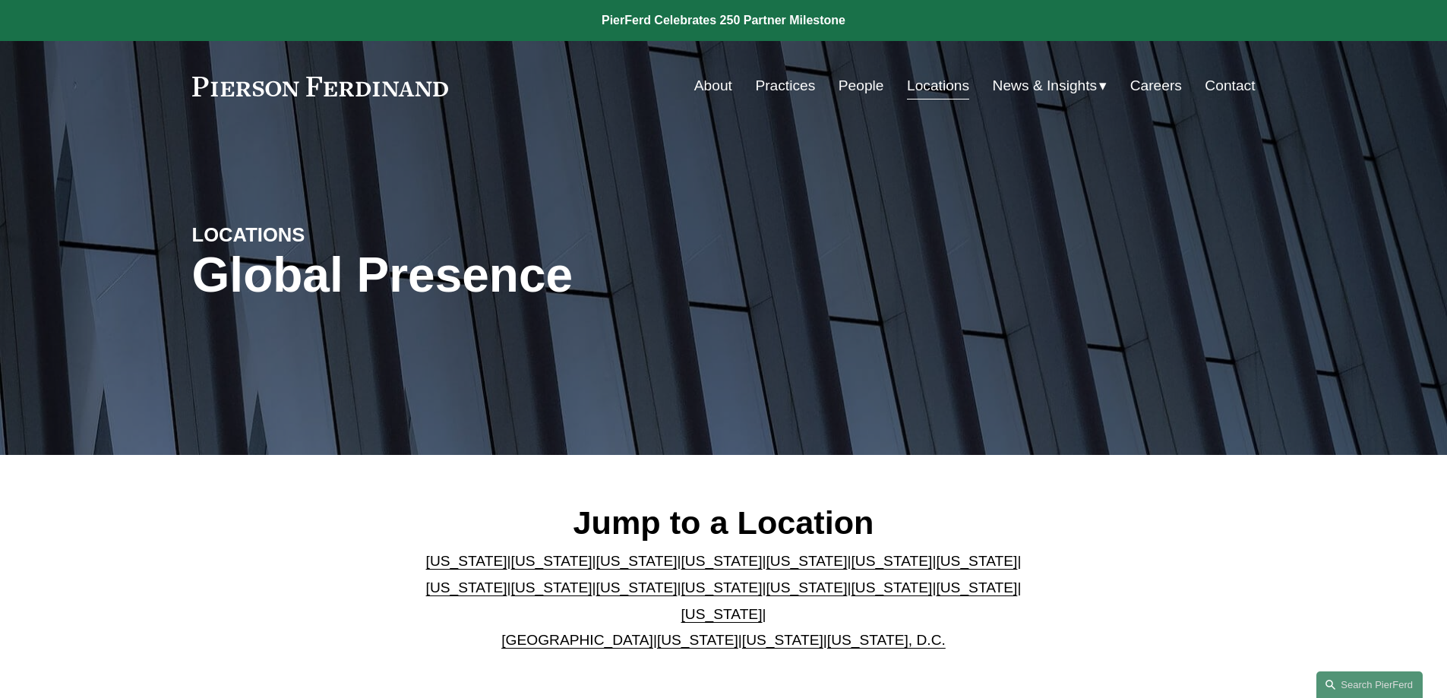 The width and height of the screenshot is (1447, 698). What do you see at coordinates (785, 86) in the screenshot?
I see `a: Practices` at bounding box center [785, 86].